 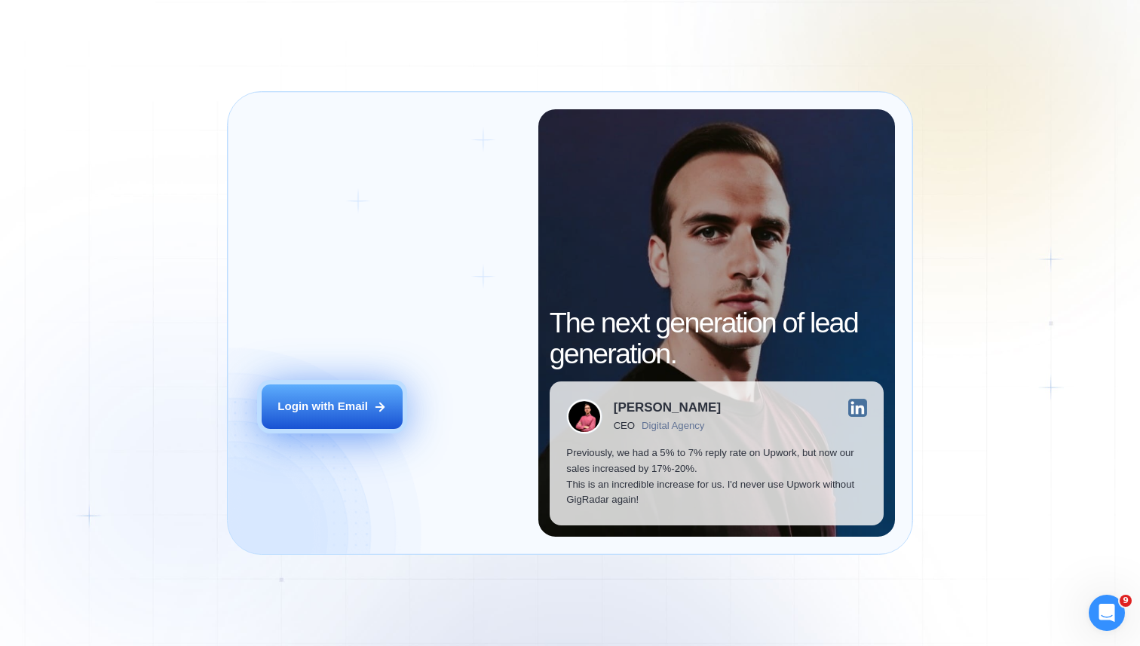 I want to click on span: 9, so click(x=1126, y=601).